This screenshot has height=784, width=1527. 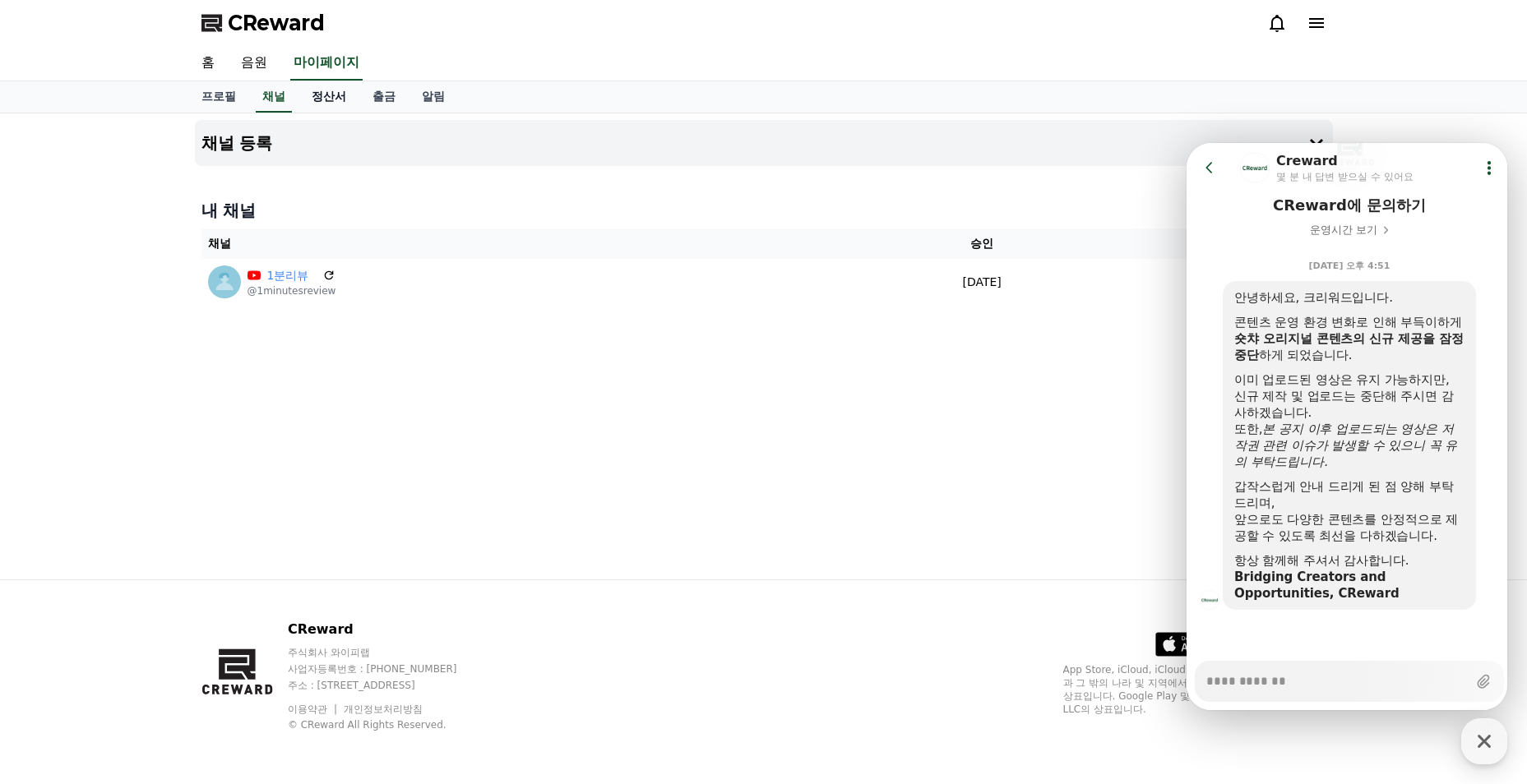 What do you see at coordinates (292, 291) in the screenshot?
I see `p: @1minutesreview` at bounding box center [292, 291].